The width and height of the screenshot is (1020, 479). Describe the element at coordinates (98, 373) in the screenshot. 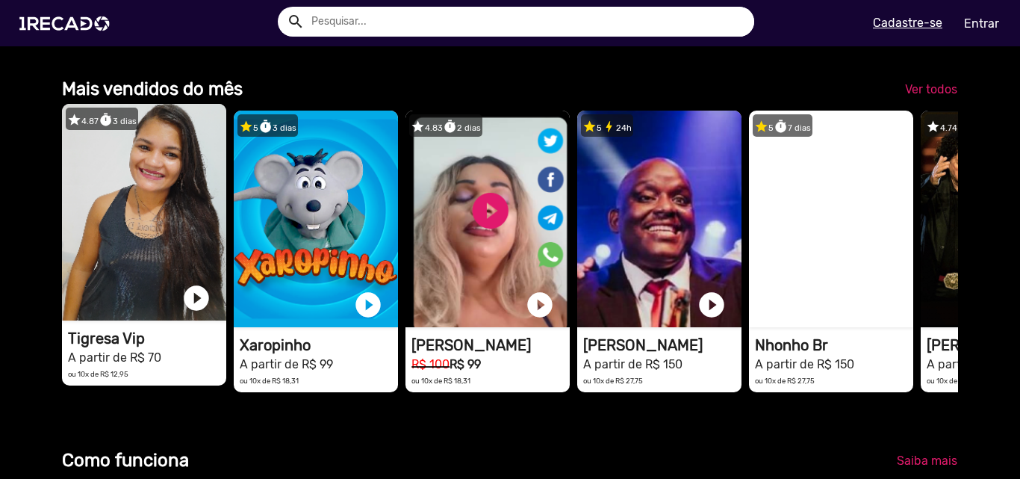

I see `small: ou 10x de R$ 12,95` at that location.